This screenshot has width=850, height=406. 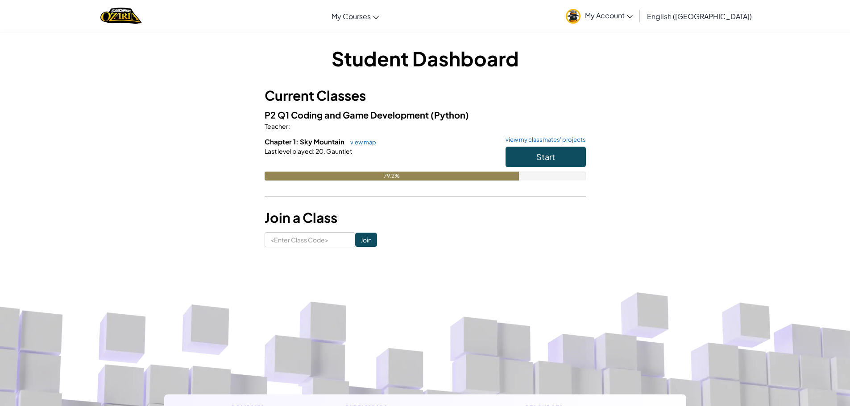 What do you see at coordinates (276, 126) in the screenshot?
I see `span: Teacher` at bounding box center [276, 126].